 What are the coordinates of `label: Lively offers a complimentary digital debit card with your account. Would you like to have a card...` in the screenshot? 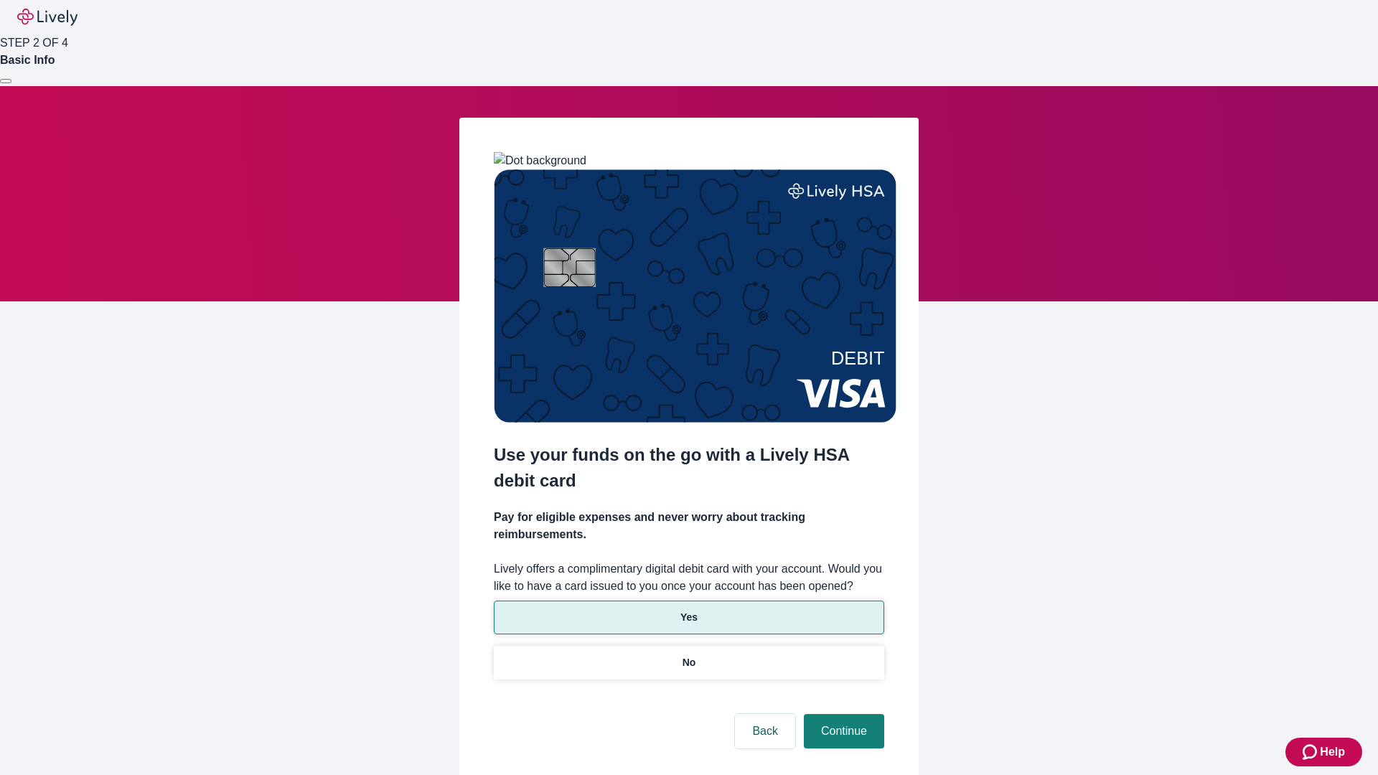 It's located at (689, 578).